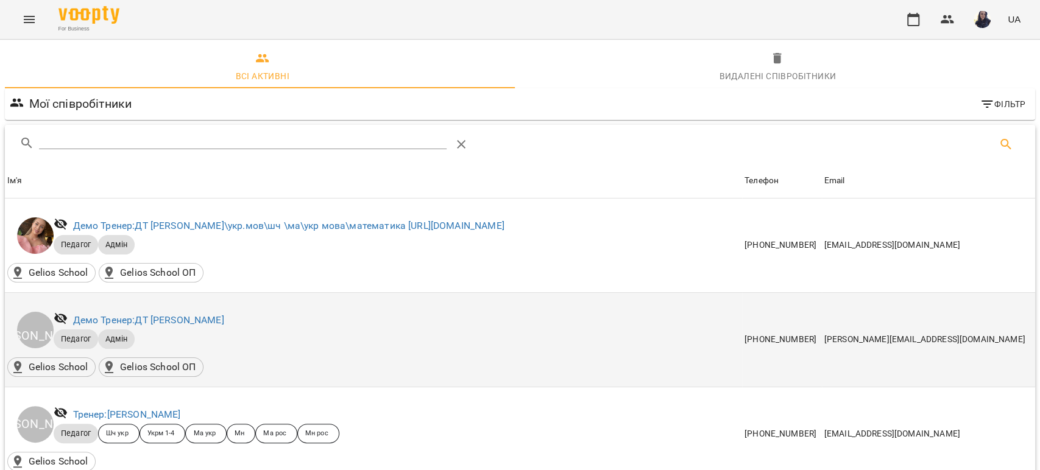 The image size is (1040, 470). Describe the element at coordinates (1006, 144) in the screenshot. I see `button: Пошук` at that location.